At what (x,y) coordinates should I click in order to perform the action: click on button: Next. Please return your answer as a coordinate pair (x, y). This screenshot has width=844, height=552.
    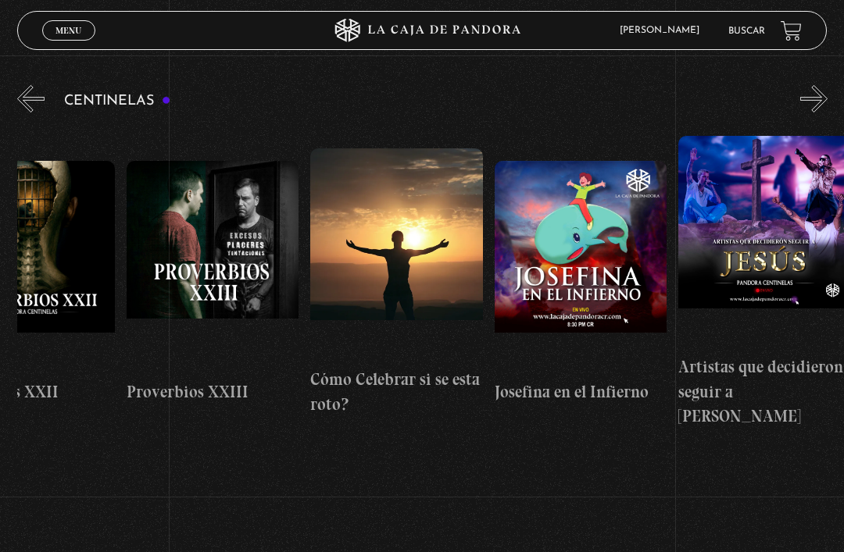
    Looking at the image, I should click on (813, 98).